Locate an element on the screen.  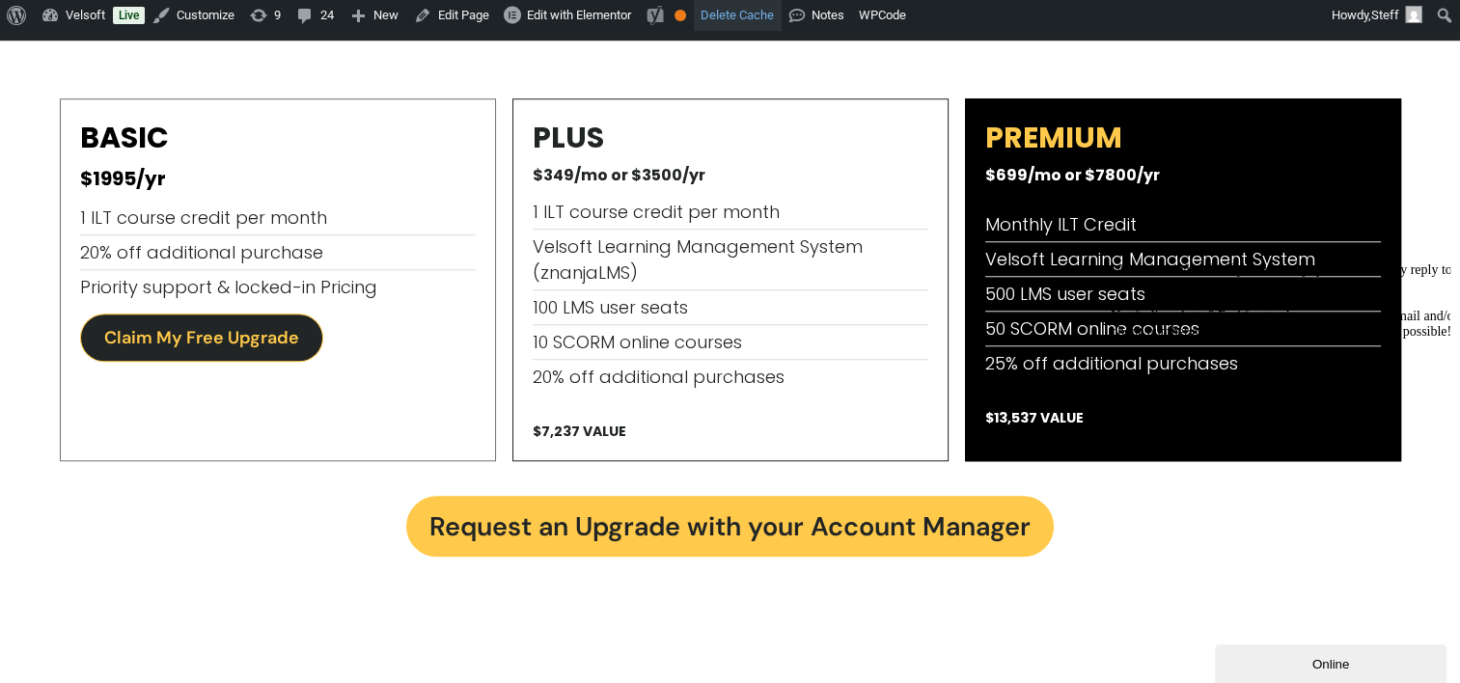
li: Priority support & locked-in Pricing is located at coordinates (278, 287).